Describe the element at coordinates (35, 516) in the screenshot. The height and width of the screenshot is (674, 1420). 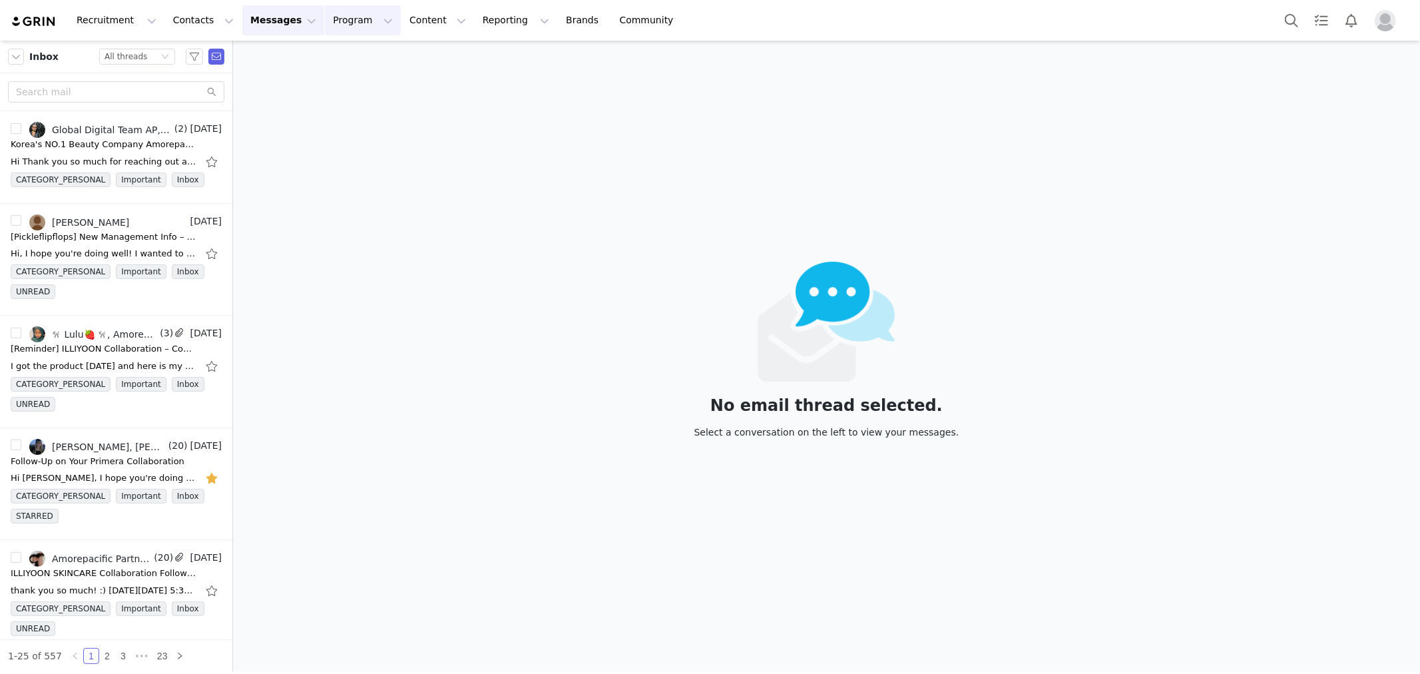
I see `span: STARRED` at that location.